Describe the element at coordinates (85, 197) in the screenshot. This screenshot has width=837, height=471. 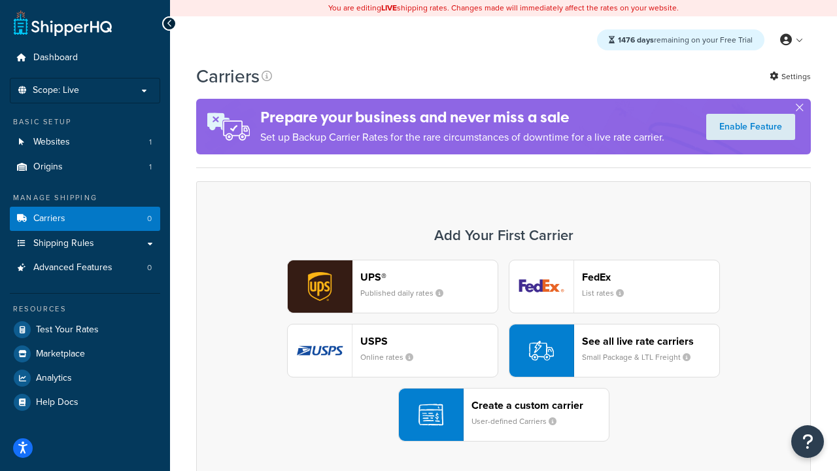
I see `div: Manage Shipping` at that location.